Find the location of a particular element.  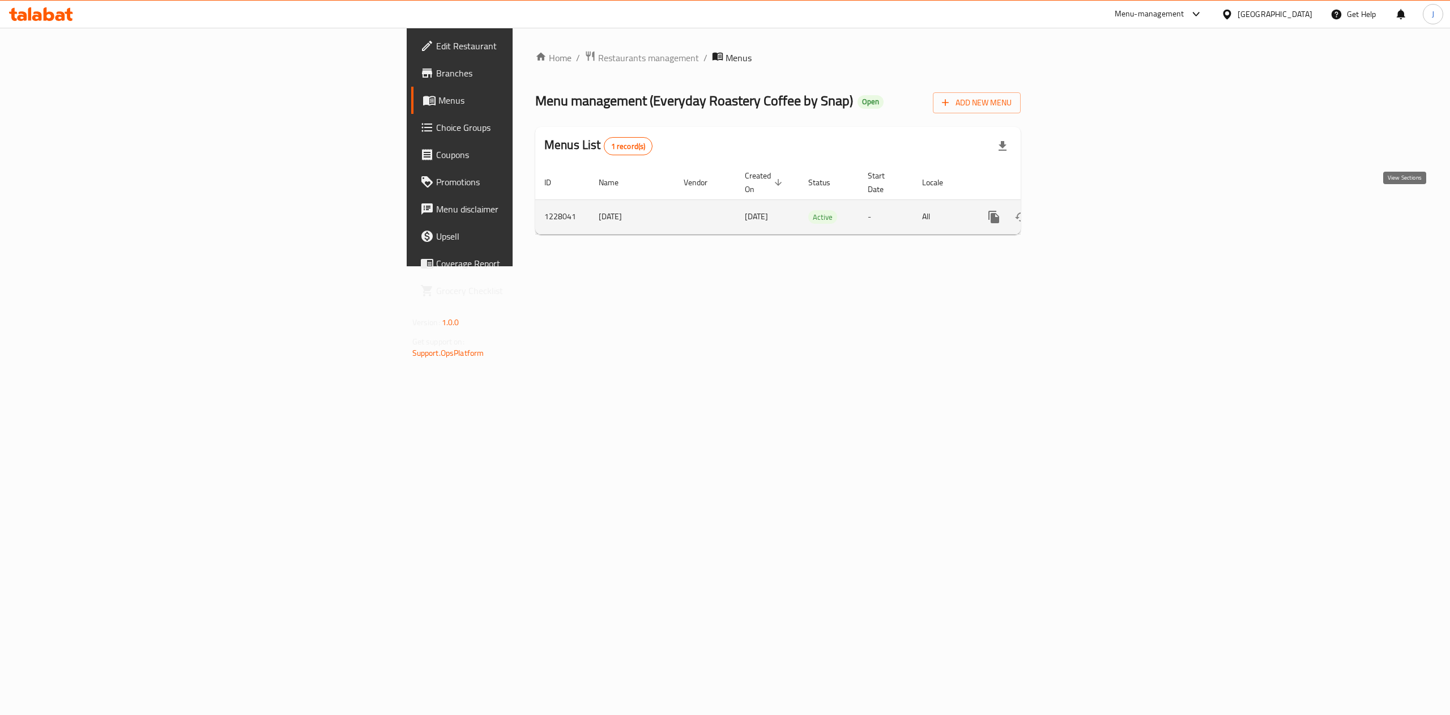

nav: breadcrumb is located at coordinates (777, 58).